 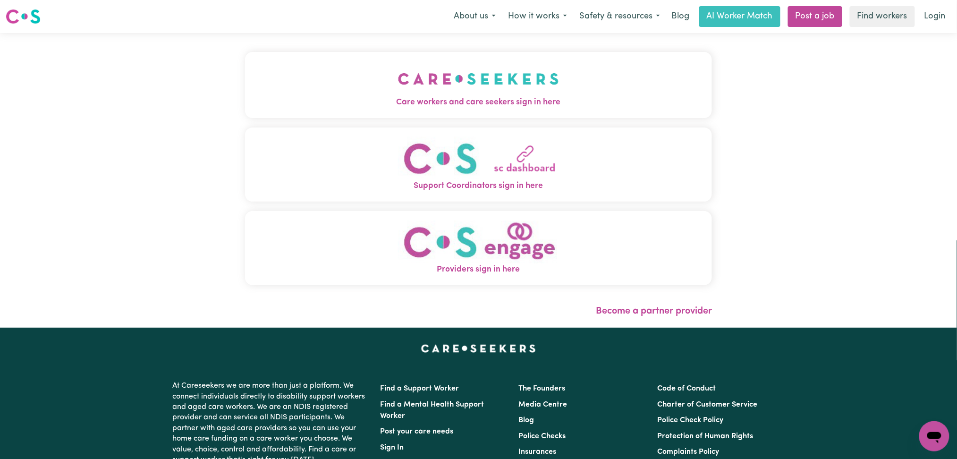 What do you see at coordinates (23, 17) in the screenshot?
I see `a: Careseekers logo` at bounding box center [23, 17].